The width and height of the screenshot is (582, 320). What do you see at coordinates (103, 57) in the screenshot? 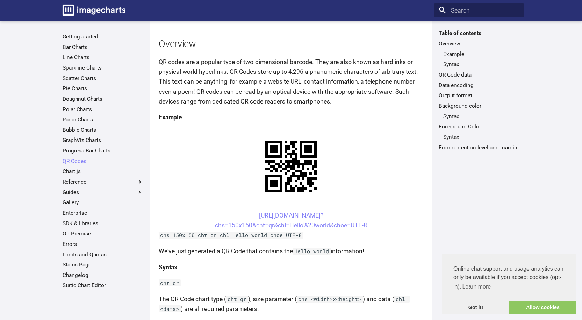
I see `a: Line Charts` at bounding box center [103, 57].